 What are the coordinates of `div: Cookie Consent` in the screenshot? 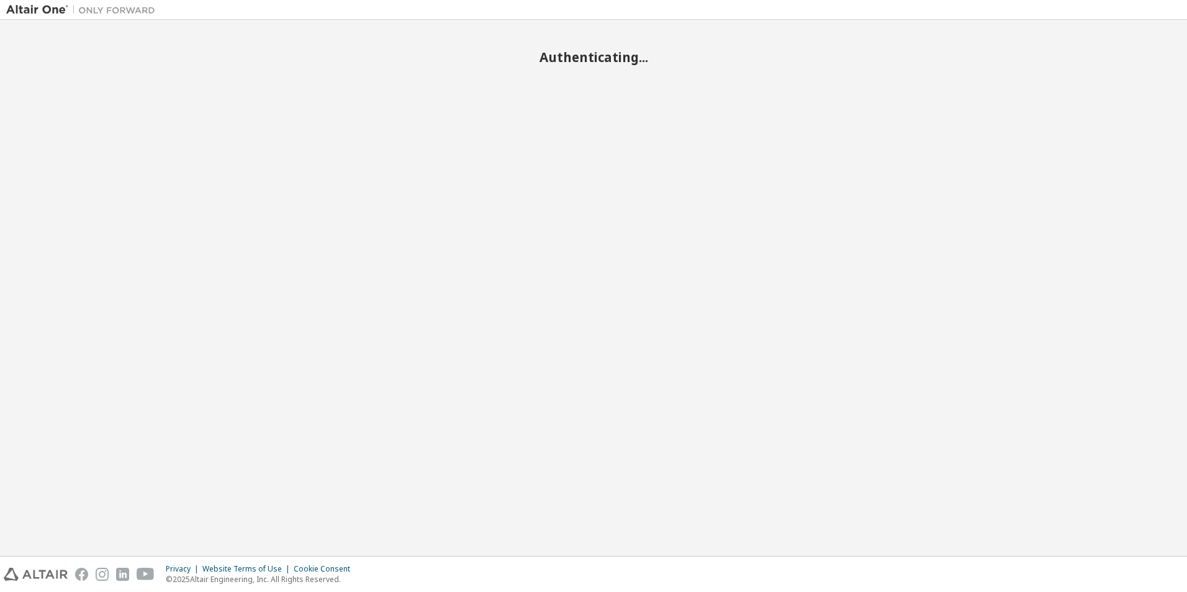 It's located at (325, 569).